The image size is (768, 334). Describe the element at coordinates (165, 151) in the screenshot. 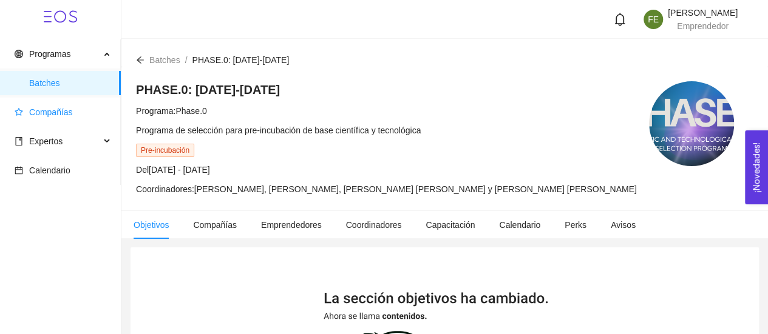

I see `span: Pre-incubación` at that location.